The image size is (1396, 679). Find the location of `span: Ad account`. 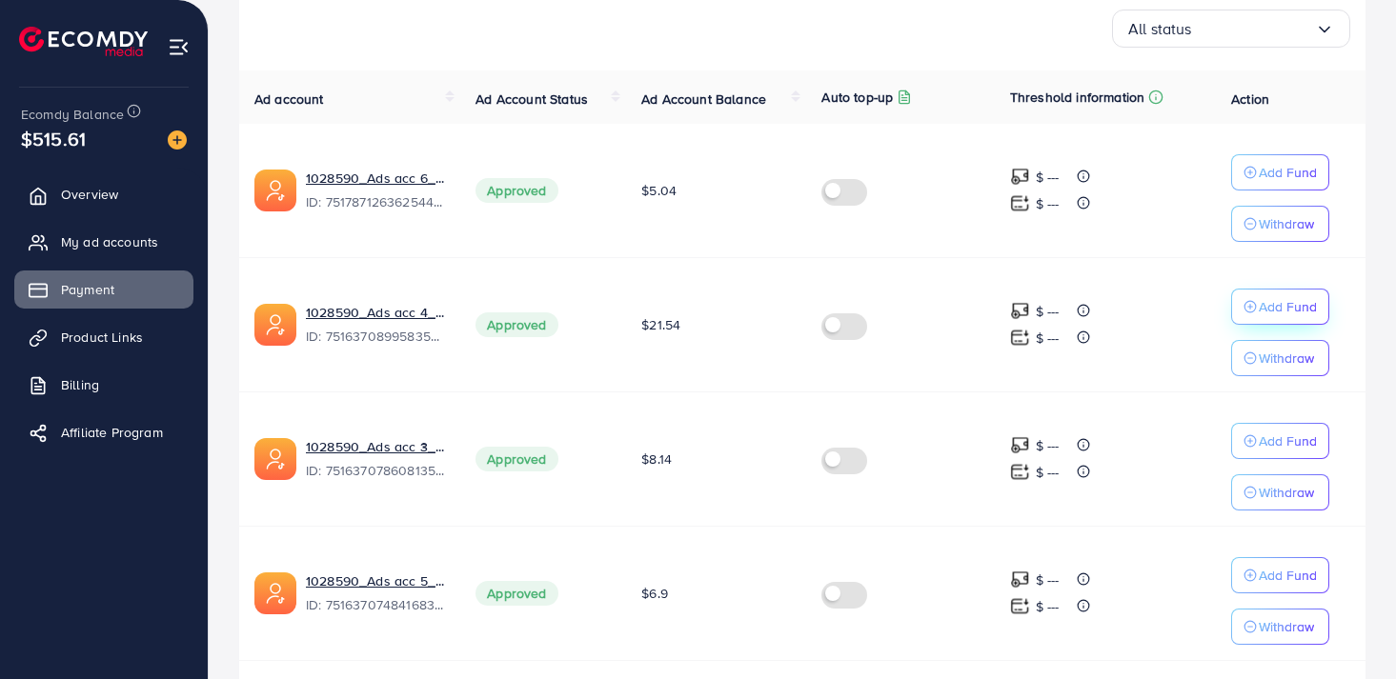

span: Ad account is located at coordinates (289, 99).